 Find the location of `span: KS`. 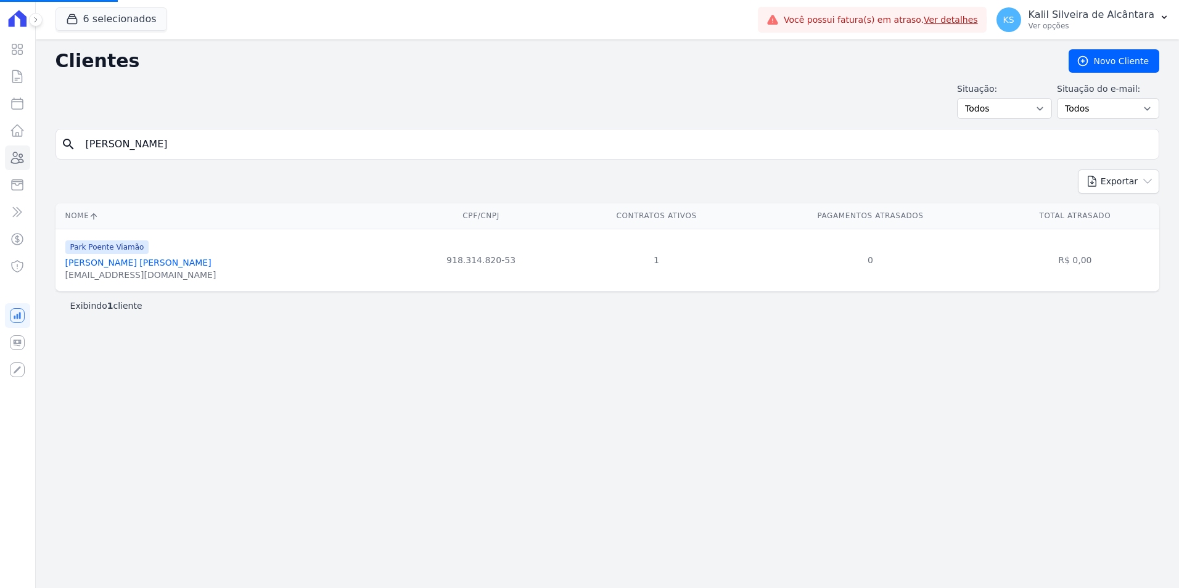

span: KS is located at coordinates (1009, 20).